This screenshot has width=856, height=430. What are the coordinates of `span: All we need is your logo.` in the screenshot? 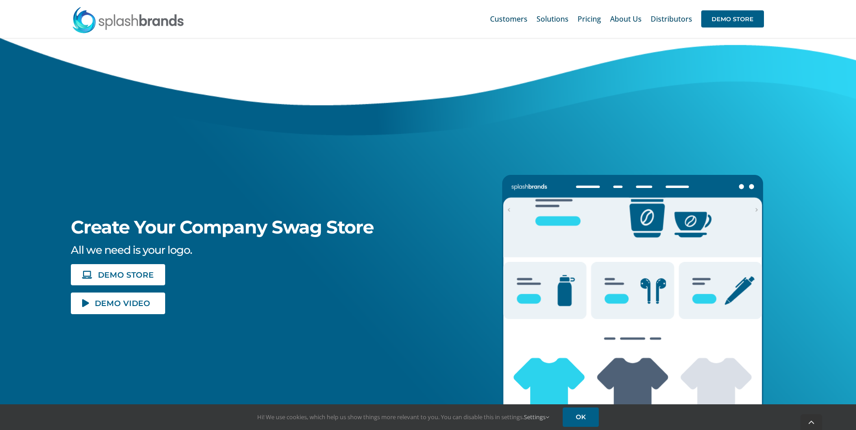 It's located at (131, 250).